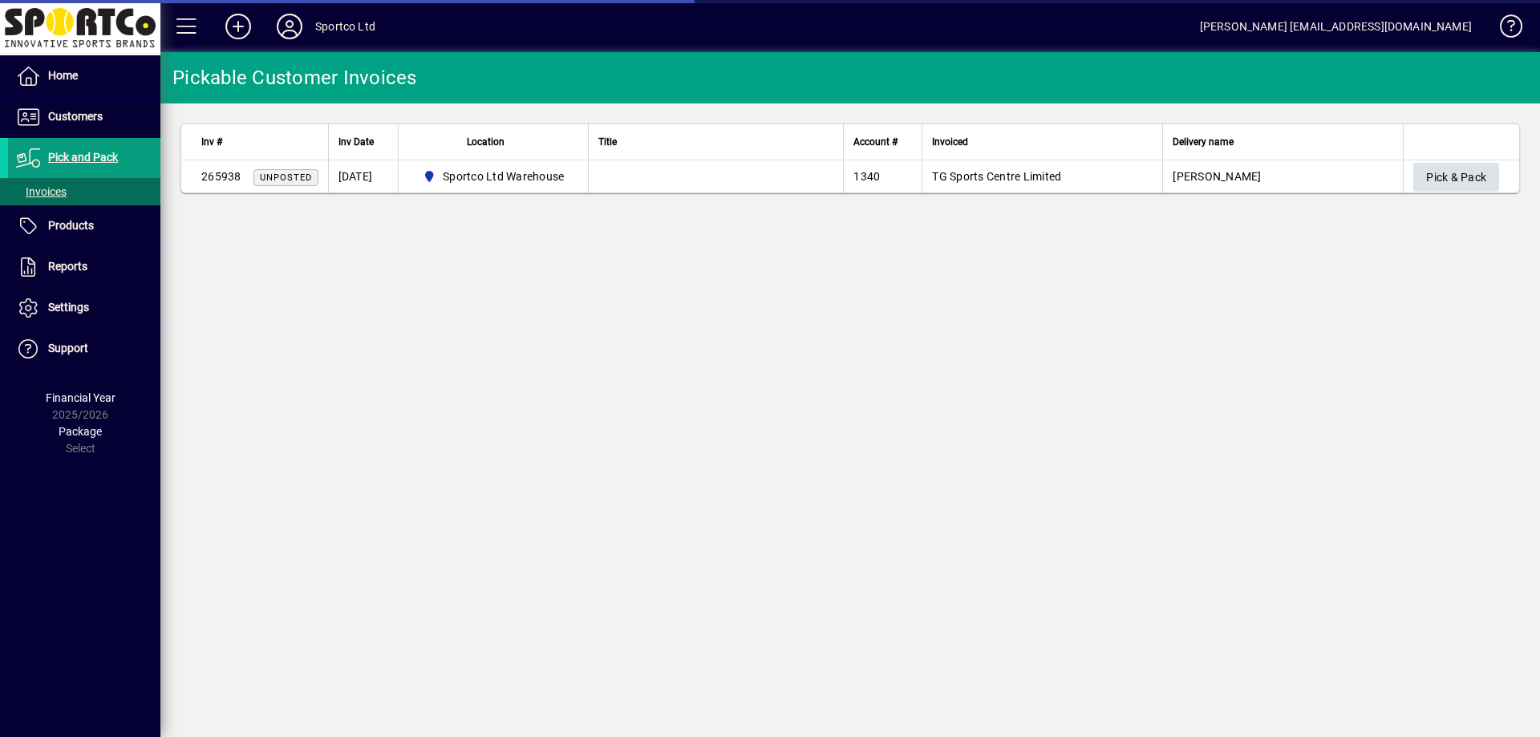 The height and width of the screenshot is (737, 1540). Describe the element at coordinates (67, 266) in the screenshot. I see `span: Reports` at that location.